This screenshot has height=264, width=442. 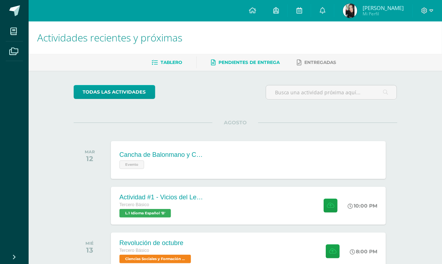 I want to click on div: Cancha de Balonmano y Contenido, so click(x=162, y=155).